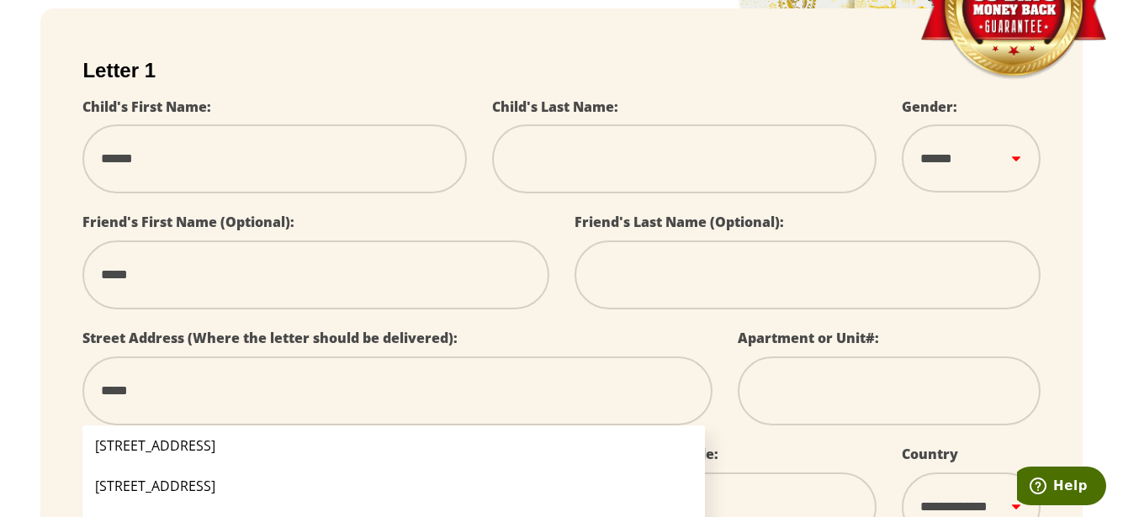 The image size is (1123, 517). What do you see at coordinates (679, 222) in the screenshot?
I see `label: Friend's Last Name (Optional):` at bounding box center [679, 222].